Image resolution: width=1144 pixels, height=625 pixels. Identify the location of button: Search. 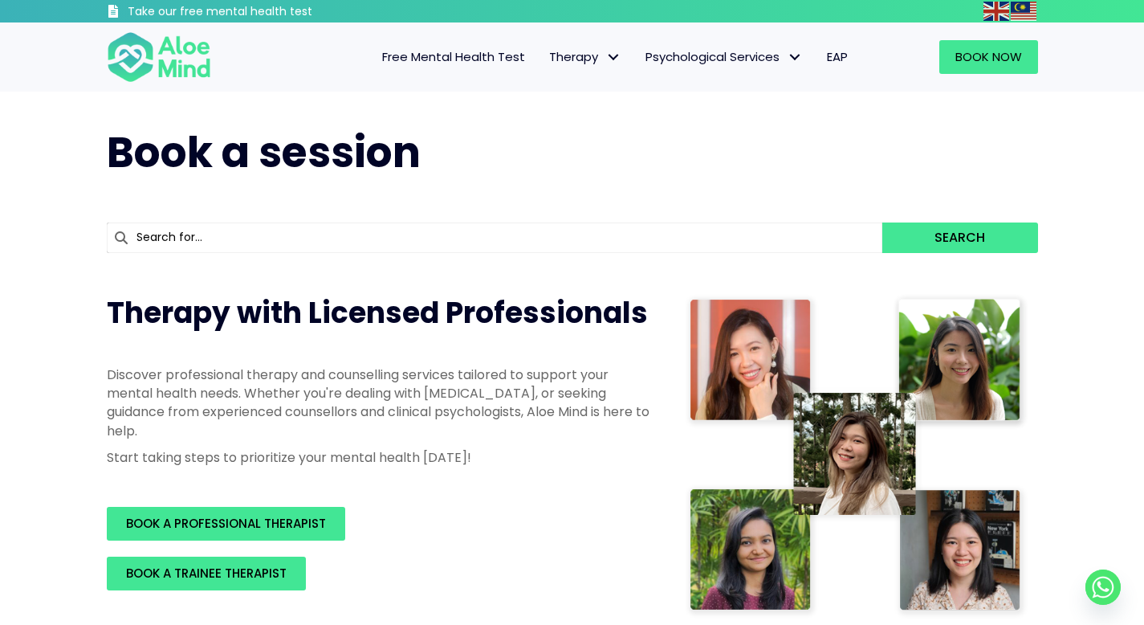
(959, 238).